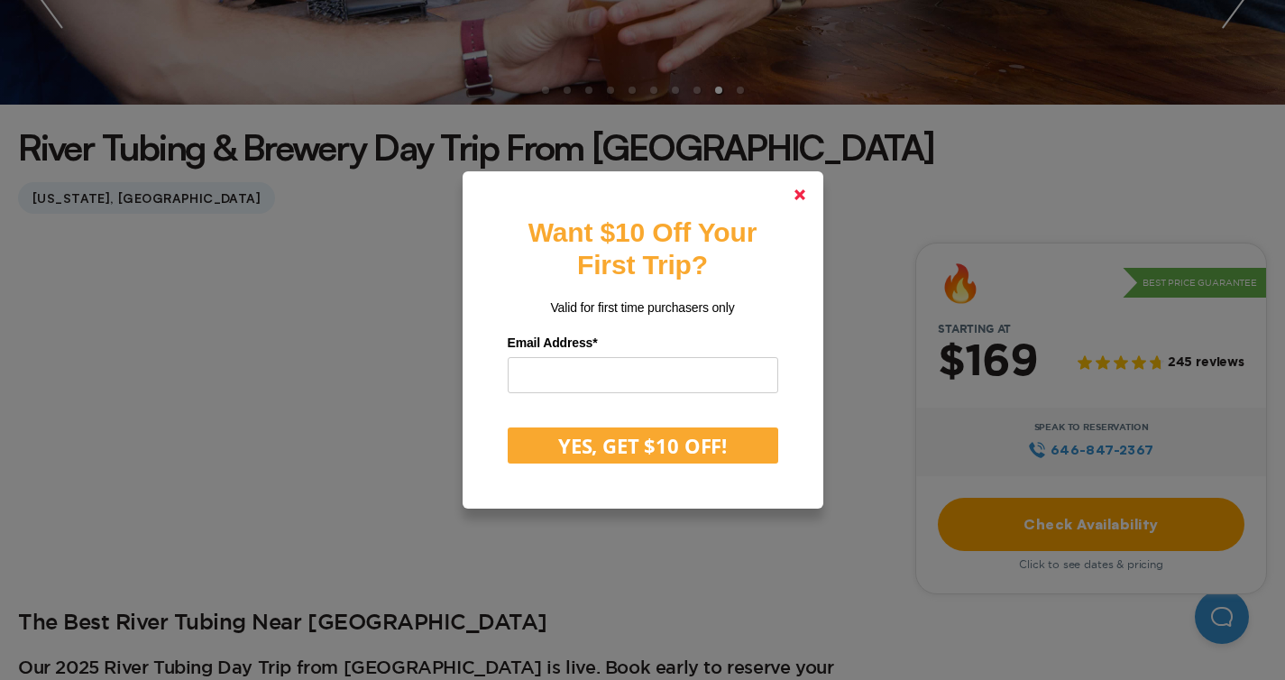 The width and height of the screenshot is (1285, 680). What do you see at coordinates (642, 248) in the screenshot?
I see `strong: Want $10 Off Your First Trip?` at bounding box center [642, 248].